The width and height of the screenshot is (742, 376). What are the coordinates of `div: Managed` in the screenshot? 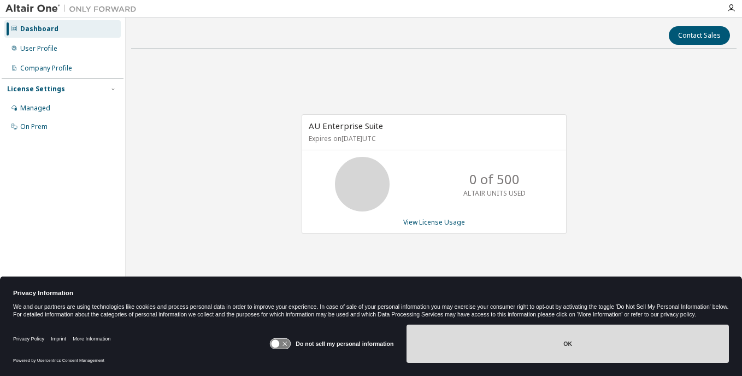 It's located at (35, 108).